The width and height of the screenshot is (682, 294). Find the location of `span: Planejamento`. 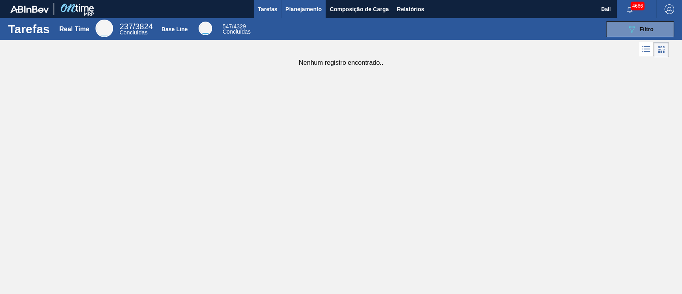

span: Planejamento is located at coordinates (303, 9).